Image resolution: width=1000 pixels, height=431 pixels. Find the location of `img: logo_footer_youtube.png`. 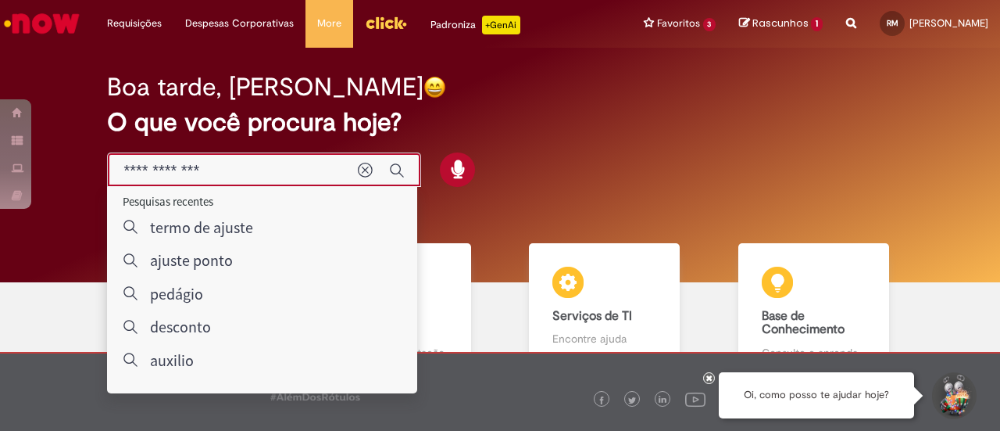

img: logo_footer_youtube.png is located at coordinates (696, 399).